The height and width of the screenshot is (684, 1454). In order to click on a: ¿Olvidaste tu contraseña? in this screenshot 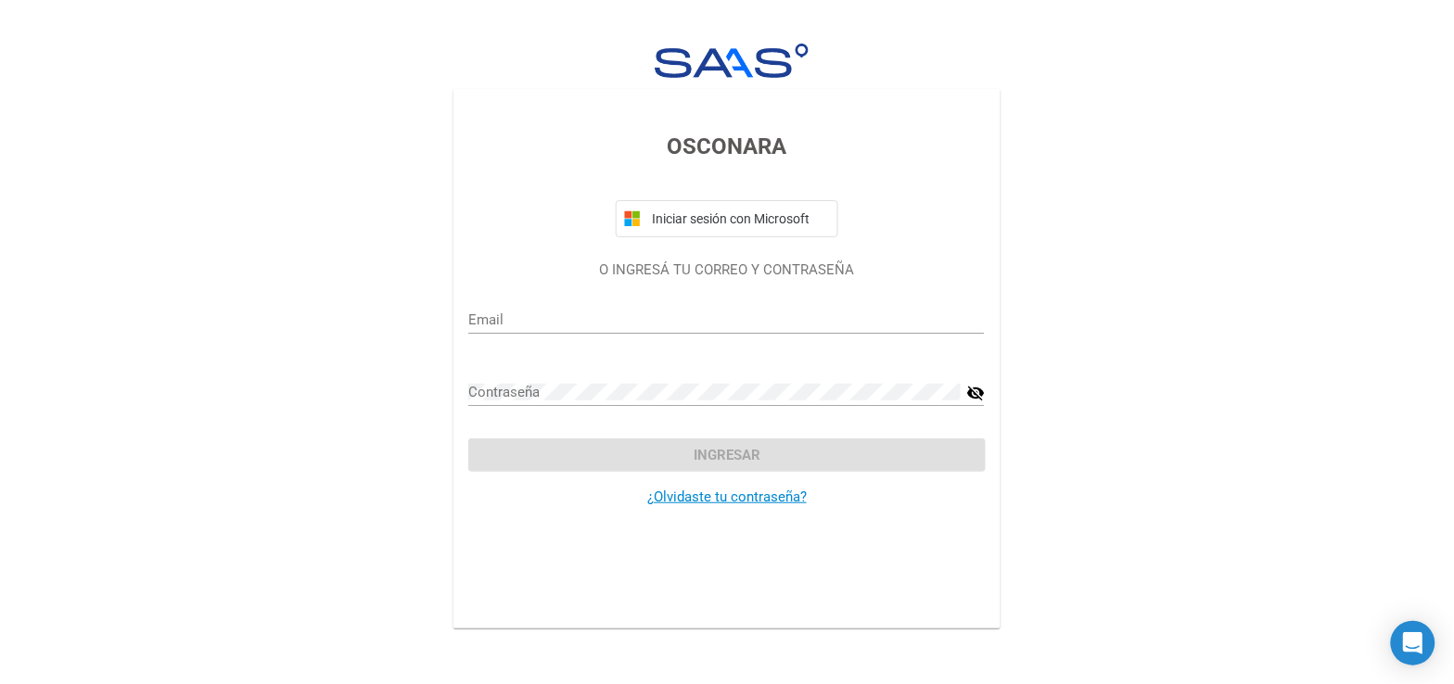, I will do `click(727, 497)`.